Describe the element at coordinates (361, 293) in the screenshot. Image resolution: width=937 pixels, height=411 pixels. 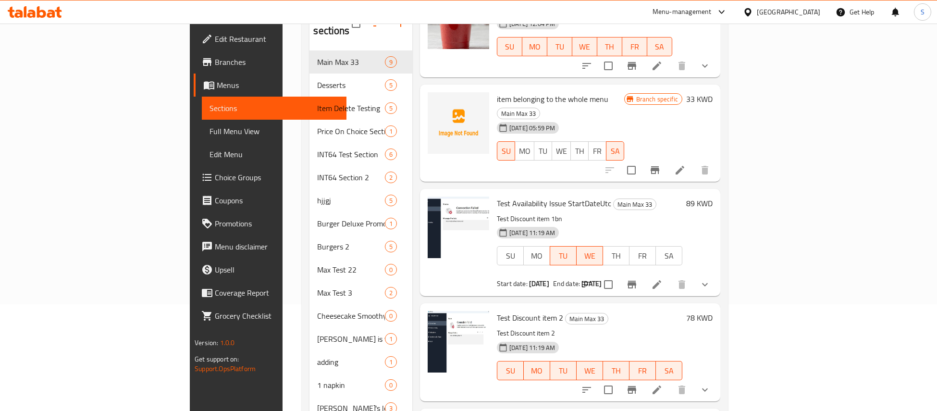
I see `div: Max Test 32` at that location.